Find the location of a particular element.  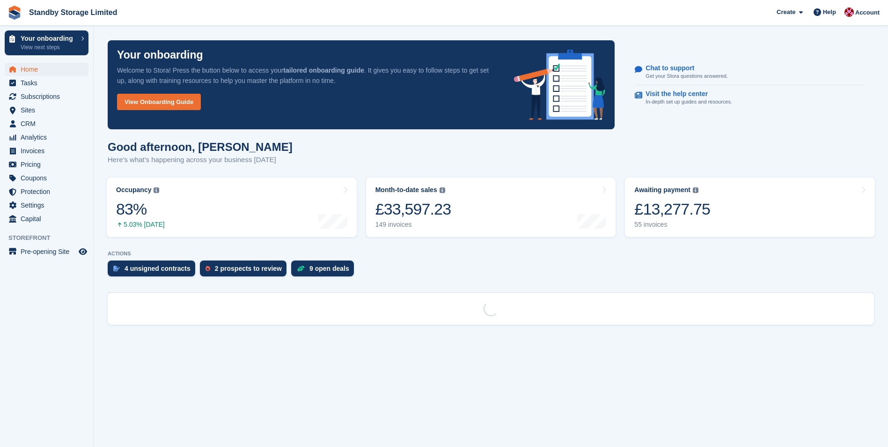

span: Protection is located at coordinates (49, 191).